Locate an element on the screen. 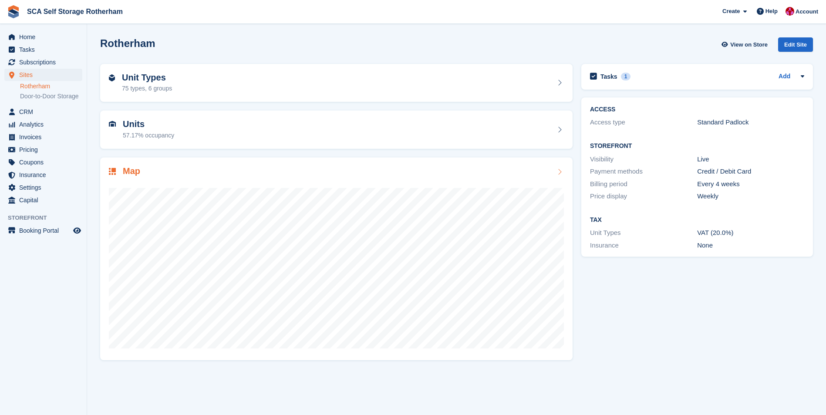 The image size is (826, 415). span: Analytics is located at coordinates (45, 124).